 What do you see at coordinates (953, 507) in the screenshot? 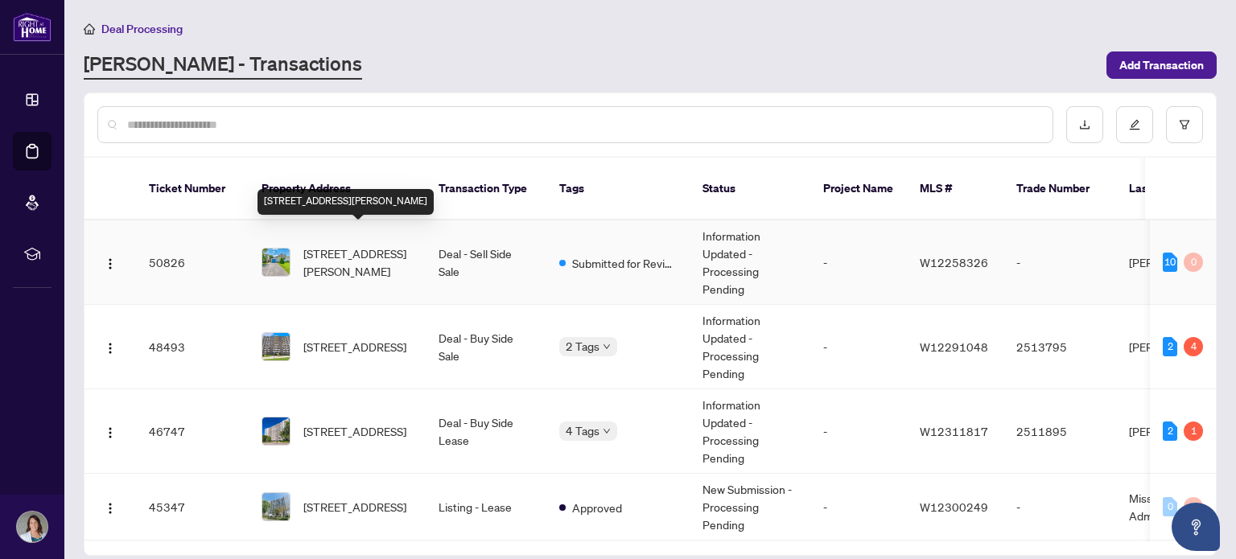
I see `span: W12300249` at bounding box center [953, 507].